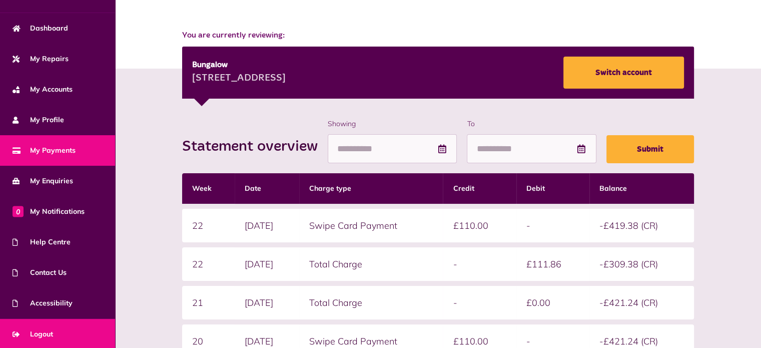 The image size is (761, 348). What do you see at coordinates (38, 120) in the screenshot?
I see `span: My Profile` at bounding box center [38, 120].